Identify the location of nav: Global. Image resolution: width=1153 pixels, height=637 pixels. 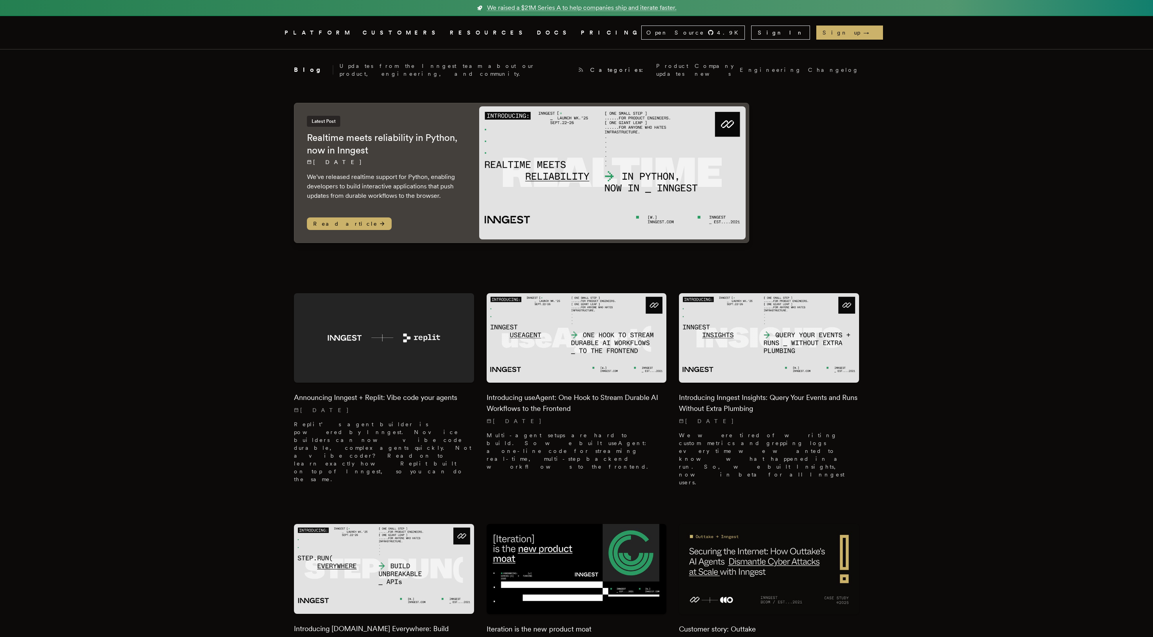
(577, 33).